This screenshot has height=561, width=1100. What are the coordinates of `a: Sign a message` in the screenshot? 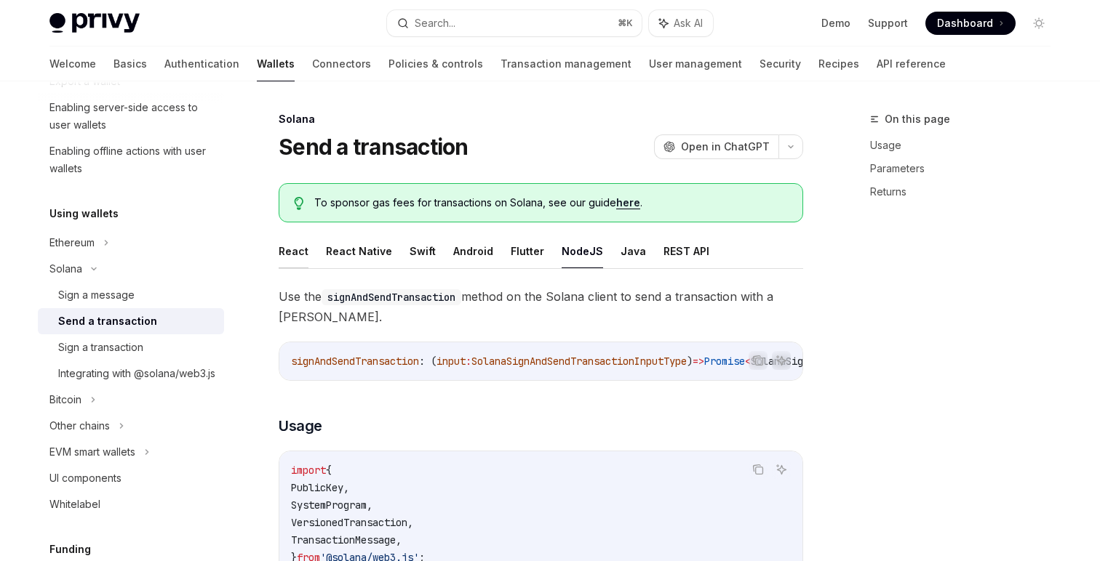 It's located at (131, 295).